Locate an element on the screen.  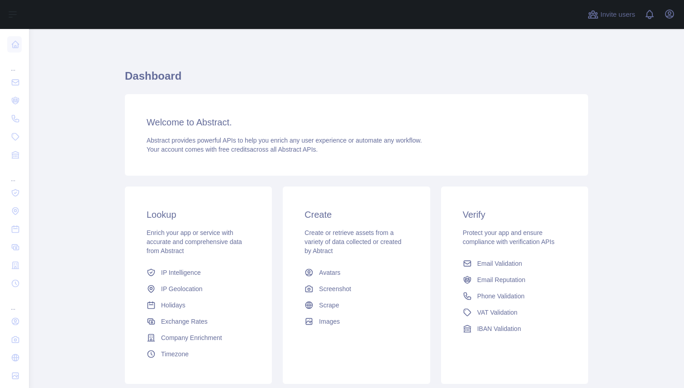
a: Images is located at coordinates (356, 321).